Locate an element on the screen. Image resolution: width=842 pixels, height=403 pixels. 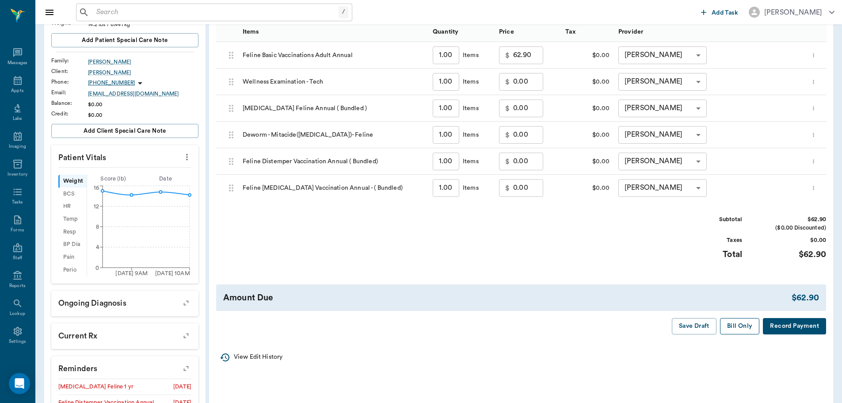
div: Imaging is located at coordinates (17, 146).